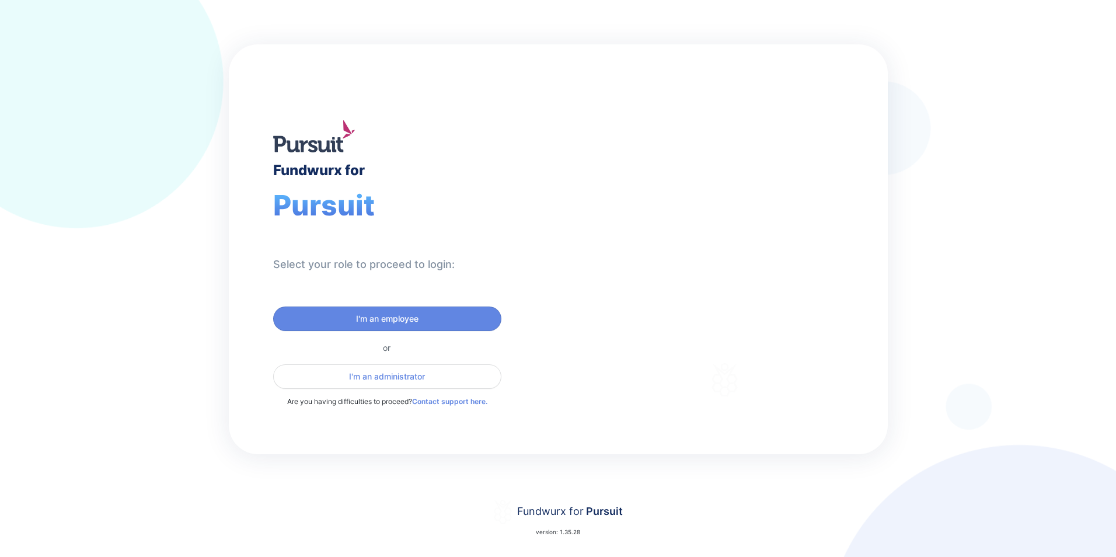 Image resolution: width=1116 pixels, height=557 pixels. What do you see at coordinates (314, 137) in the screenshot?
I see `img: logo.jpg` at bounding box center [314, 137].